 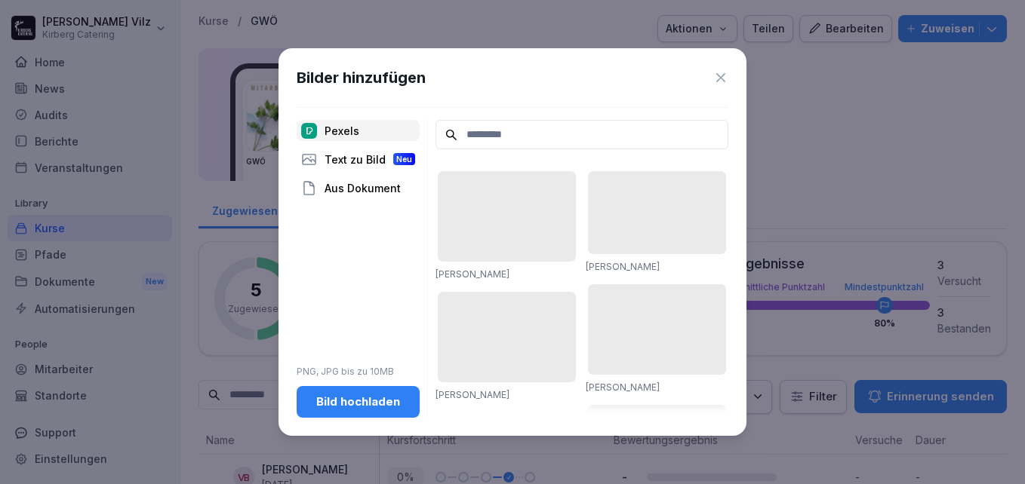 What do you see at coordinates (361, 78) in the screenshot?
I see `h1: Bilder hinzufügen` at bounding box center [361, 78].